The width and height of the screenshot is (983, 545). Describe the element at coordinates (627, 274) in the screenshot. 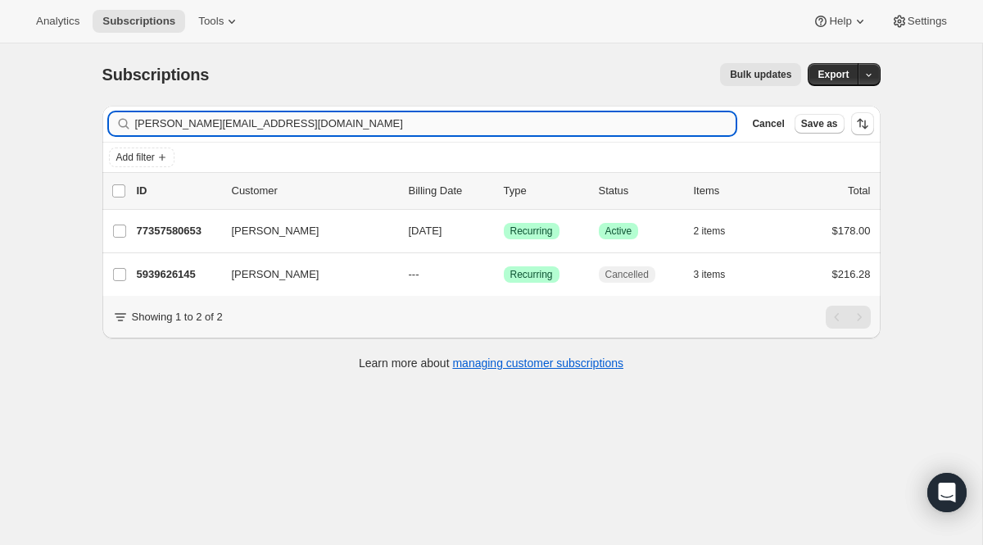

I see `span: Cancelled` at that location.